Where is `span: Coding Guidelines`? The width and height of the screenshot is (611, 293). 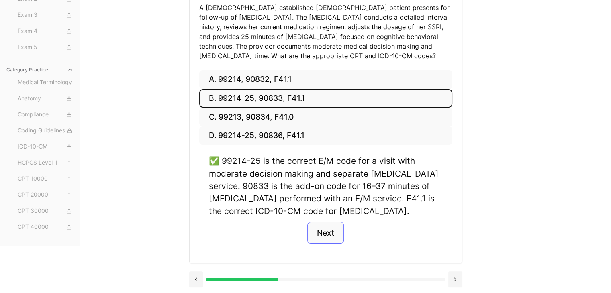
span: Coding Guidelines is located at coordinates (45, 131).